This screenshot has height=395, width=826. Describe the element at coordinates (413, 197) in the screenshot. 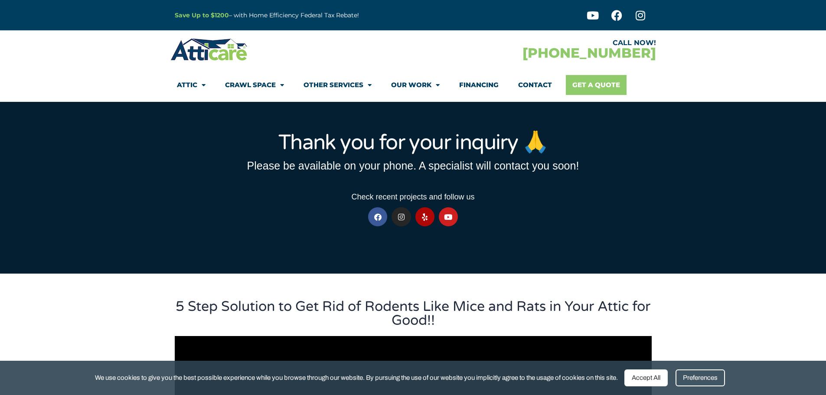

I see `h3: Check recent projects and follow us` at that location.